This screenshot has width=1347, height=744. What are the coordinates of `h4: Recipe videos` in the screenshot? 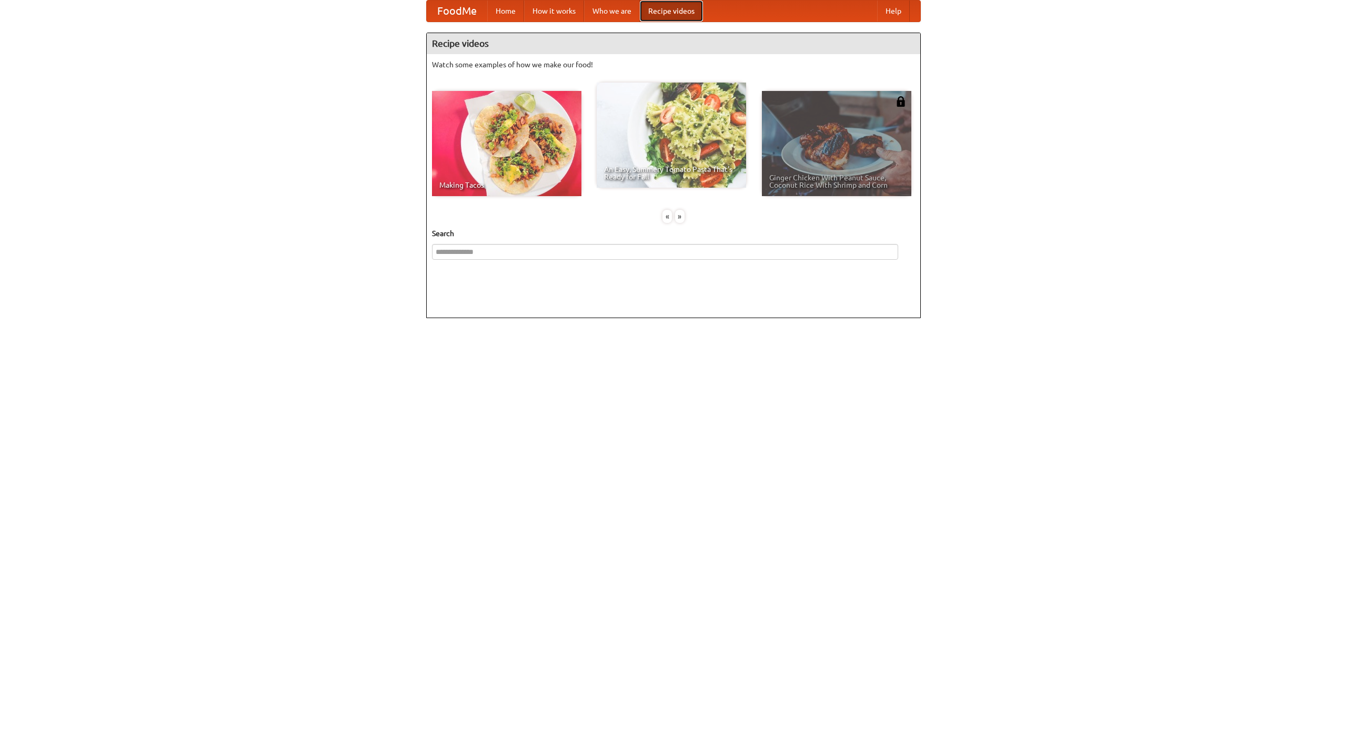 It's located at (673, 44).